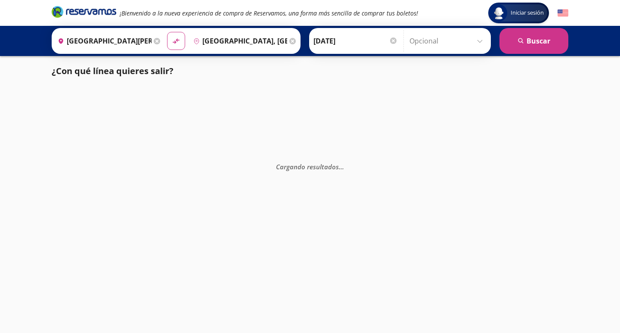 Image resolution: width=620 pixels, height=333 pixels. Describe the element at coordinates (527, 13) in the screenshot. I see `span: Iniciar sesión` at that location.